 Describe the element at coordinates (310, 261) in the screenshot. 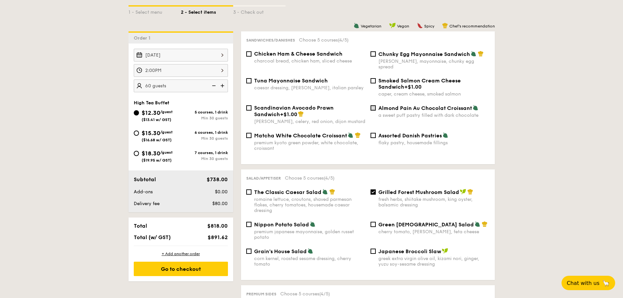

I see `div: corn kernel, roasted sesame dressing, cherry tomato` at that location.